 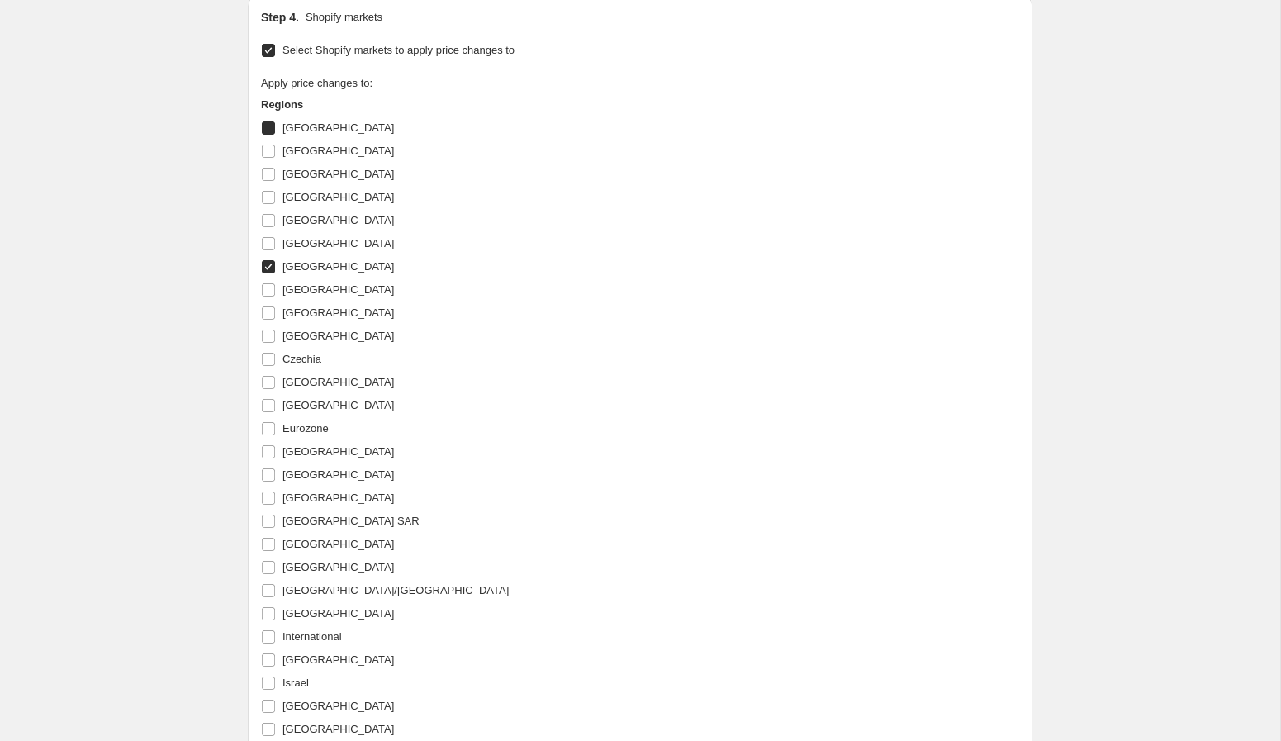 I want to click on span: International, so click(x=312, y=636).